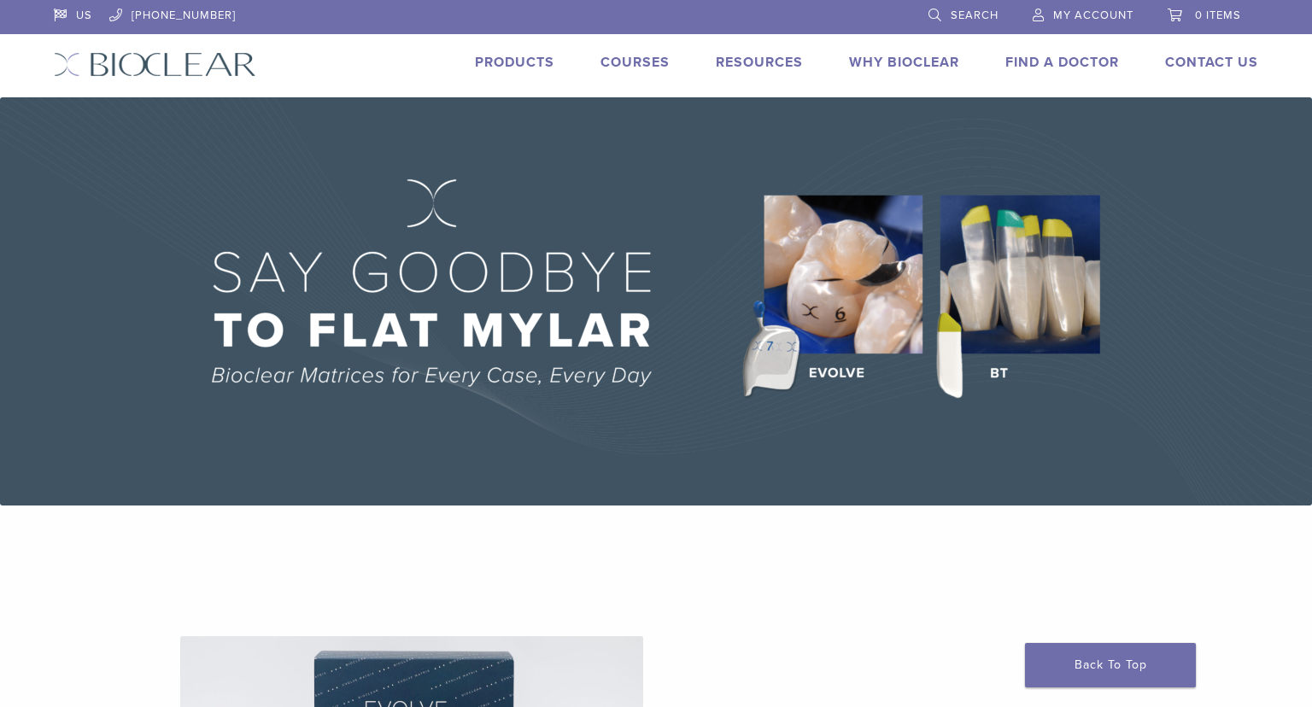  Describe the element at coordinates (759, 62) in the screenshot. I see `a: Resources` at that location.